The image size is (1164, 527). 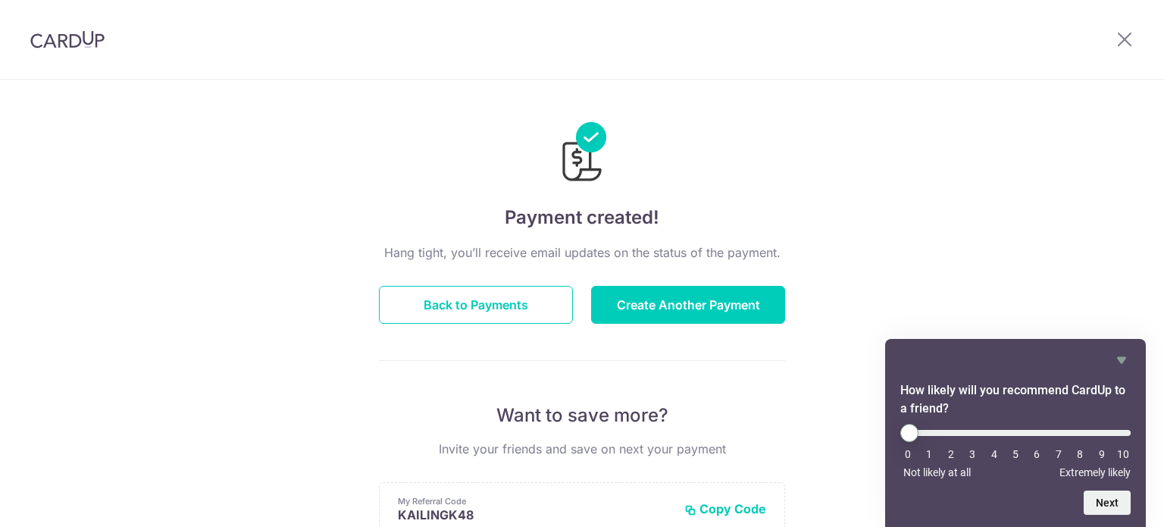 What do you see at coordinates (582, 154) in the screenshot?
I see `img: Payments` at bounding box center [582, 154].